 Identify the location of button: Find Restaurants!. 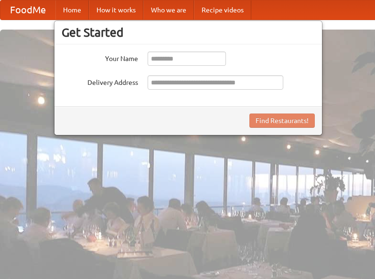
(282, 121).